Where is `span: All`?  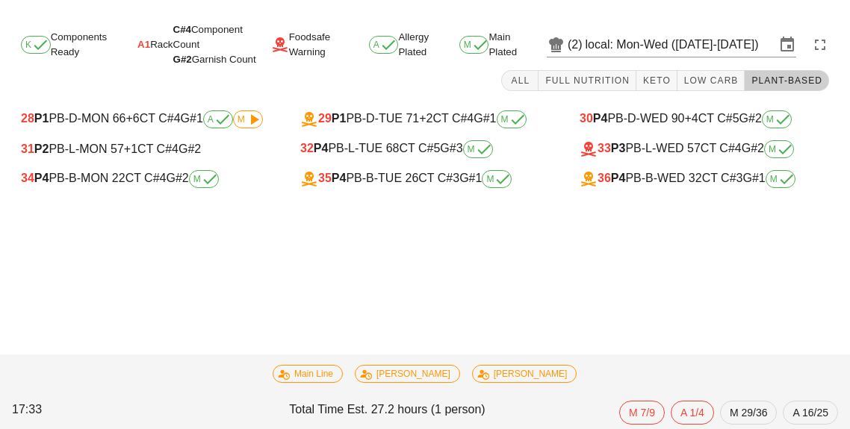
span: All is located at coordinates (520, 81).